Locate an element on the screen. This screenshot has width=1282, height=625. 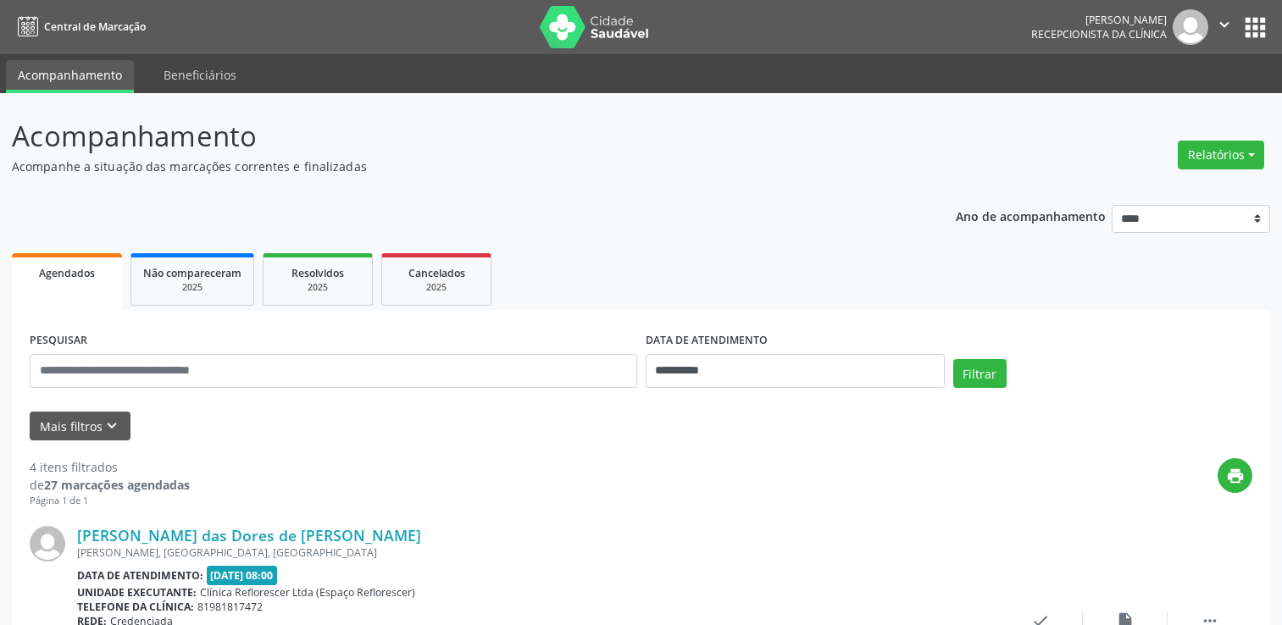
label: PESQUISAR is located at coordinates (58, 341).